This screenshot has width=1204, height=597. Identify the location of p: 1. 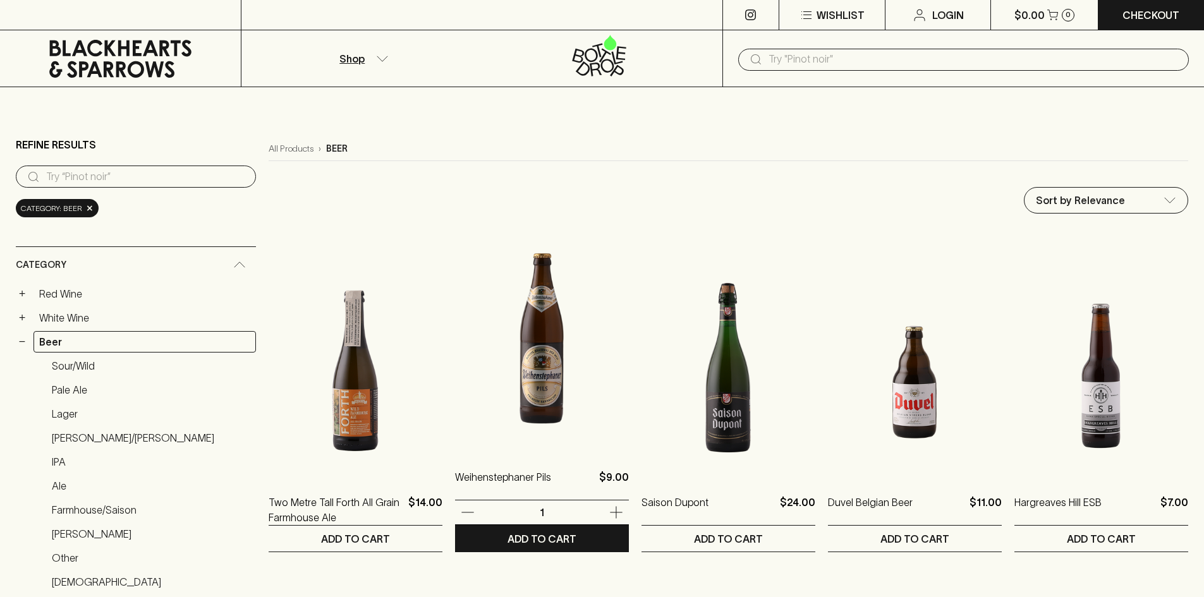
(542, 513).